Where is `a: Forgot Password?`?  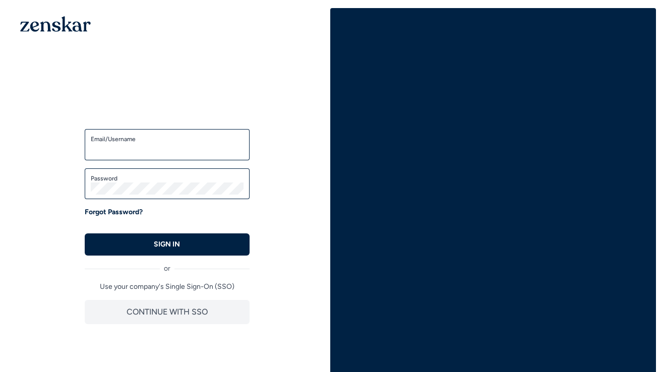
a: Forgot Password? is located at coordinates (113, 212).